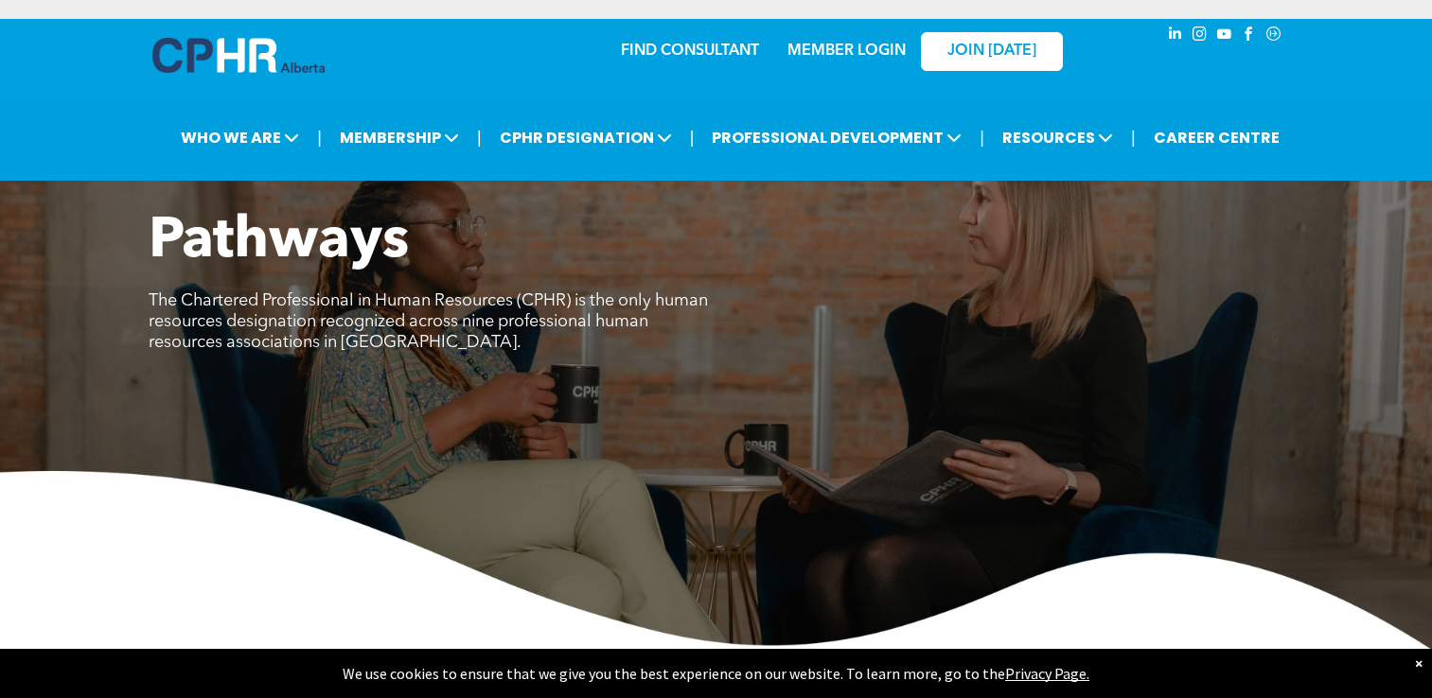  Describe the element at coordinates (239, 137) in the screenshot. I see `span: WHO WE ARE` at that location.